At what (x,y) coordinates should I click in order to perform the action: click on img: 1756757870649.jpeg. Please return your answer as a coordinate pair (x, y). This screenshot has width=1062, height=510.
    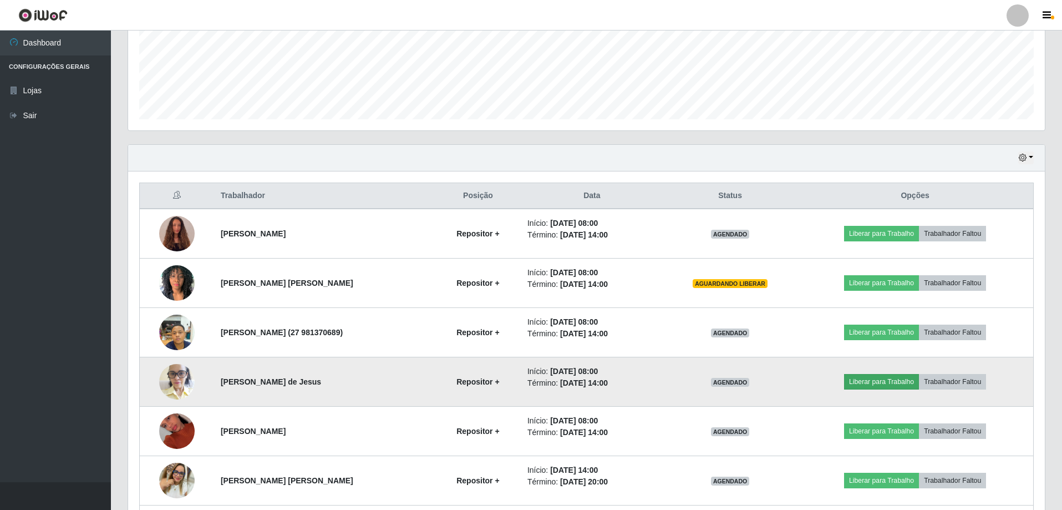
    Looking at the image, I should click on (177, 430).